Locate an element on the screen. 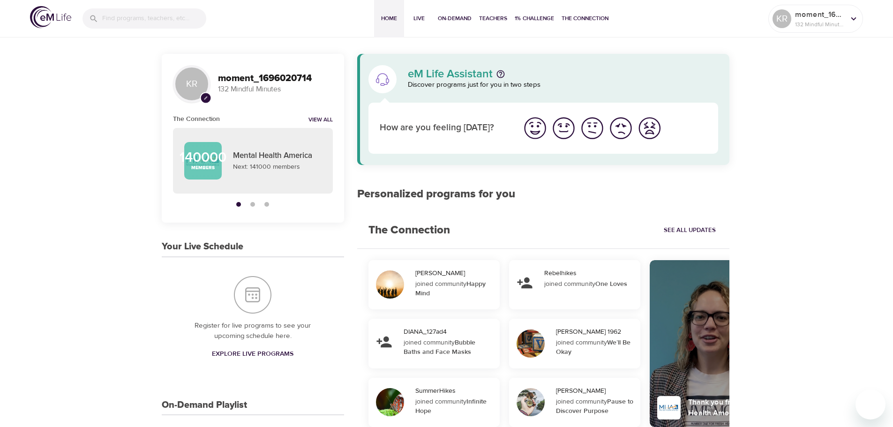 The height and width of the screenshot is (427, 893). span: The Connection is located at coordinates (585, 18).